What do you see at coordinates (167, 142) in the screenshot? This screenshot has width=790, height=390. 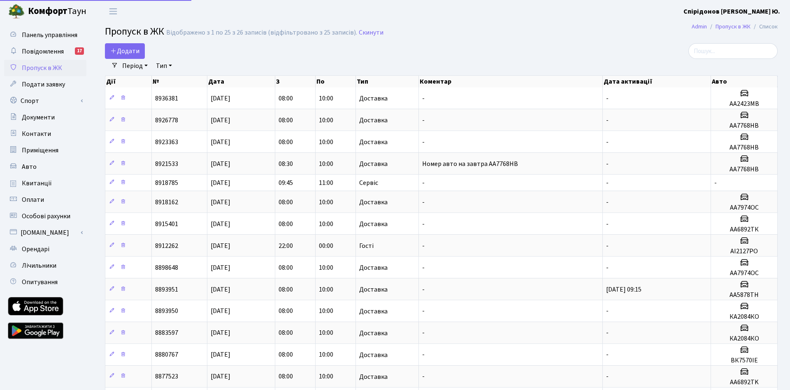 I see `span: 8923363` at bounding box center [167, 142].